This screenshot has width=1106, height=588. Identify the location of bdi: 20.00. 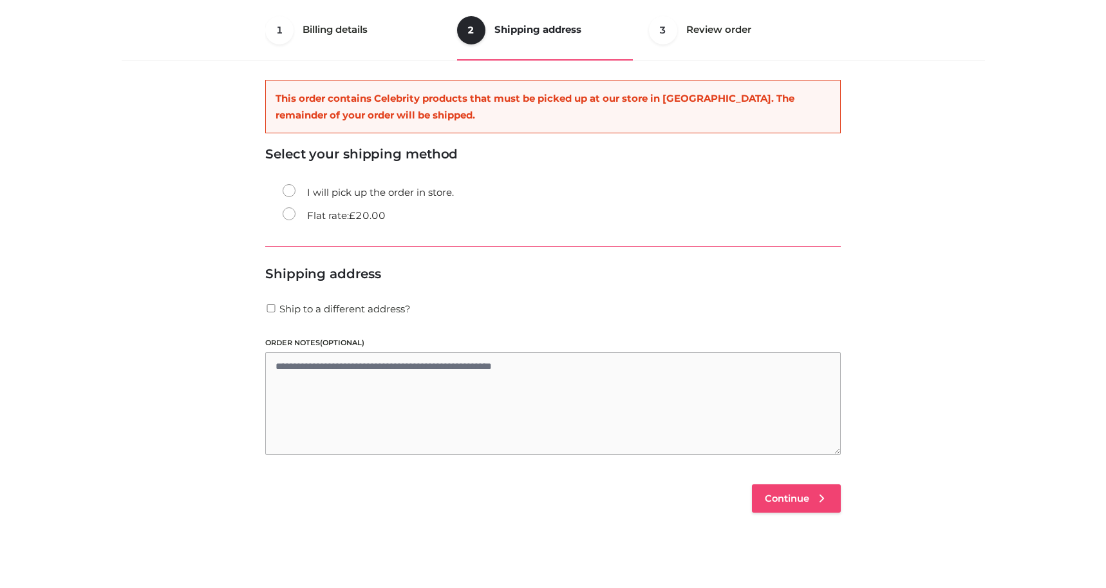
(367, 215).